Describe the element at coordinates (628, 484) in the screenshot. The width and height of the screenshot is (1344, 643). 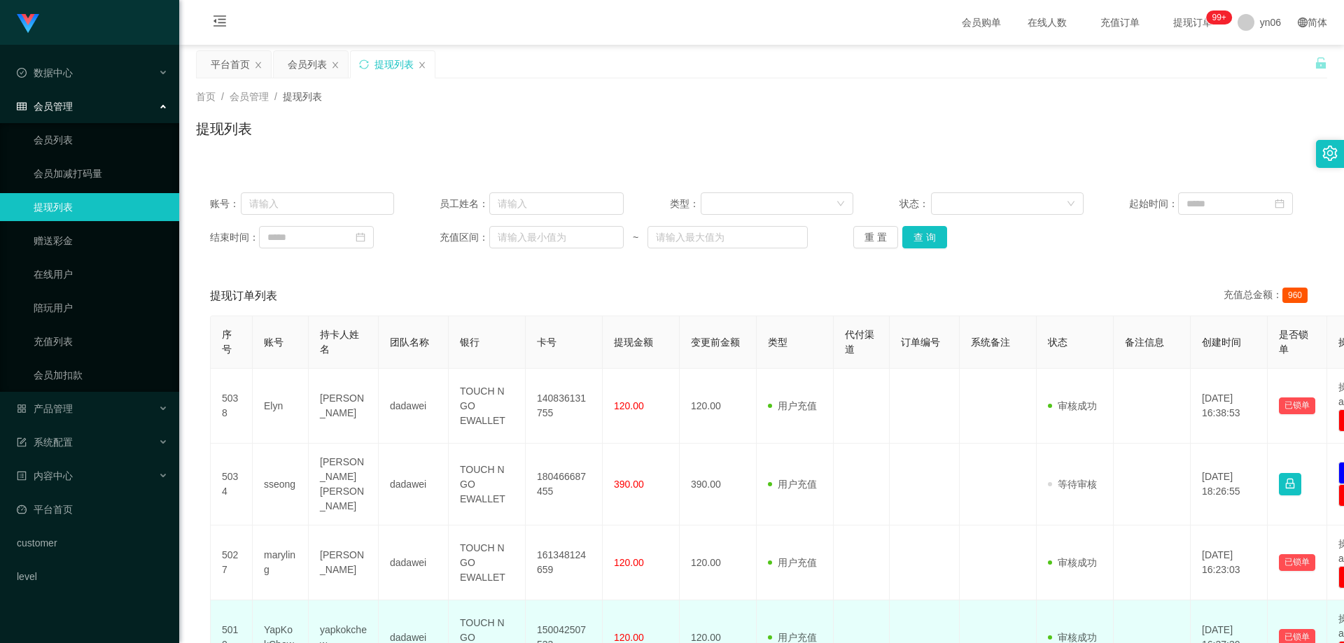
I see `span: 390.00` at that location.